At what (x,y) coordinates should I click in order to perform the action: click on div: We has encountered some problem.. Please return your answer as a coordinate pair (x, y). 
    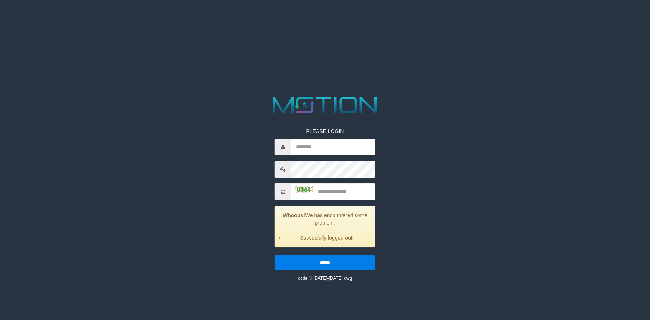
    Looking at the image, I should click on (325, 227).